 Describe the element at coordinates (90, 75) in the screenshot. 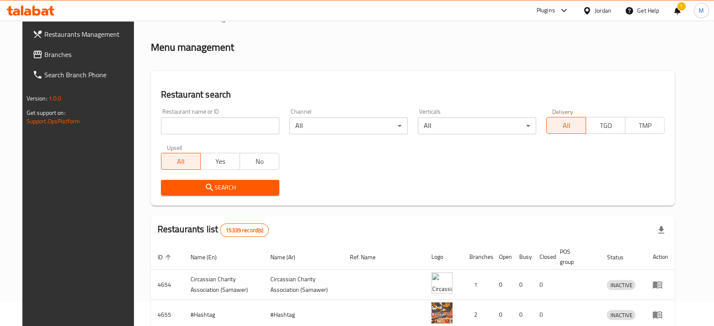

I see `span: Search Branch Phone` at that location.